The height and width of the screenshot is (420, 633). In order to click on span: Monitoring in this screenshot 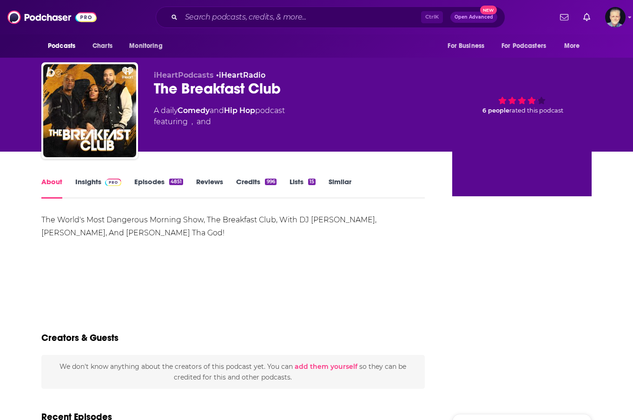, I will do `click(146, 46)`.